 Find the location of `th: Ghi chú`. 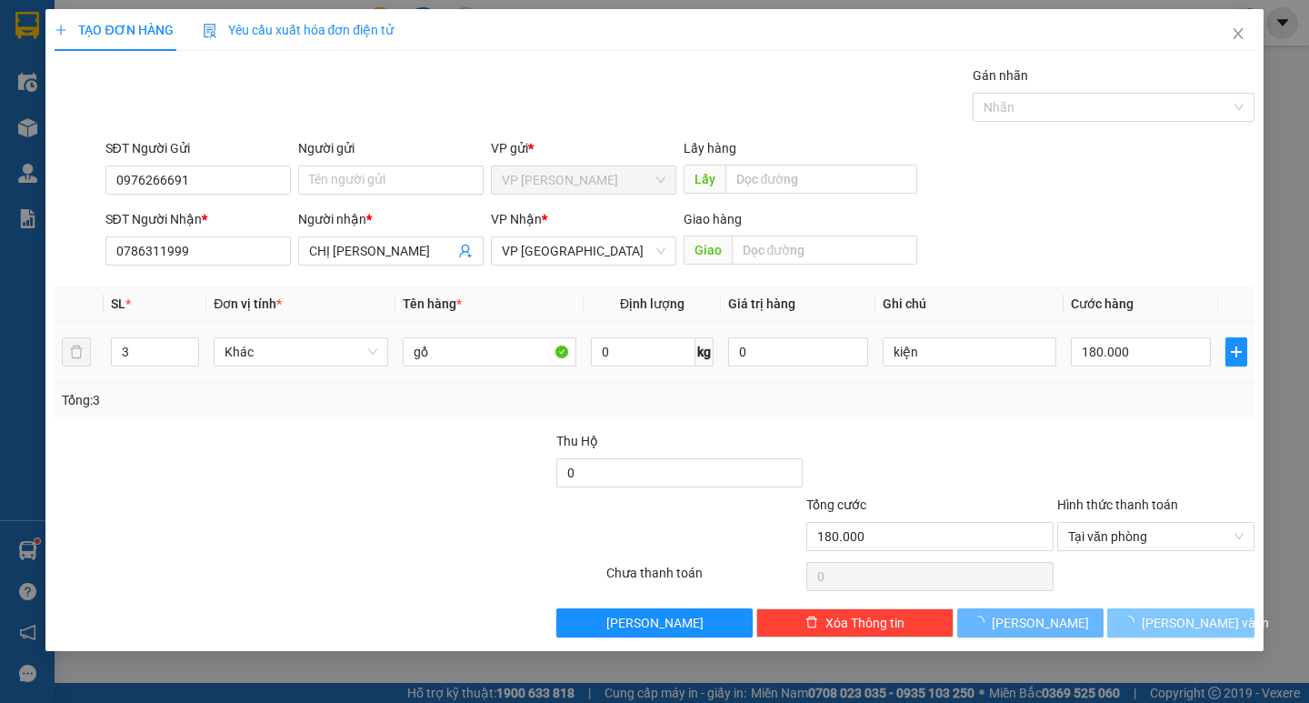

th: Ghi chú is located at coordinates (969, 304).